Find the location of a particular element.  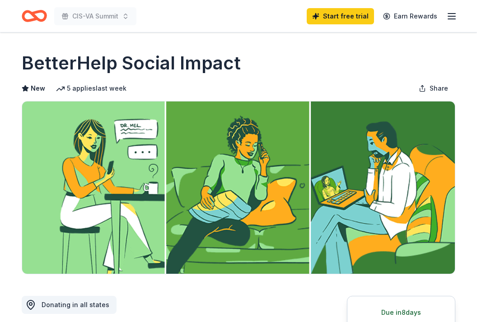

a: Start free trial is located at coordinates (340, 16).